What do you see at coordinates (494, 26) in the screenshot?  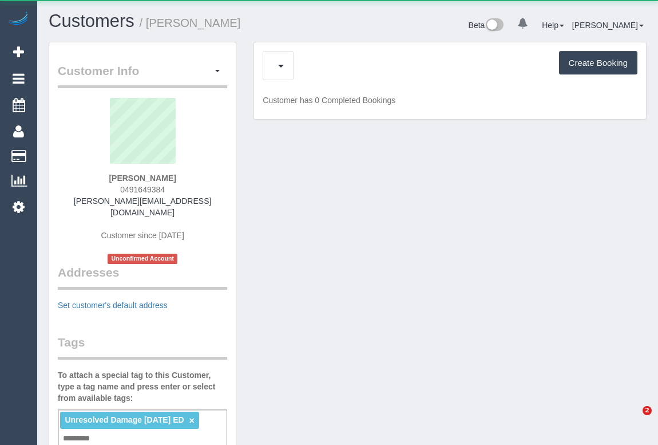 I see `img: New interface` at bounding box center [494, 26].